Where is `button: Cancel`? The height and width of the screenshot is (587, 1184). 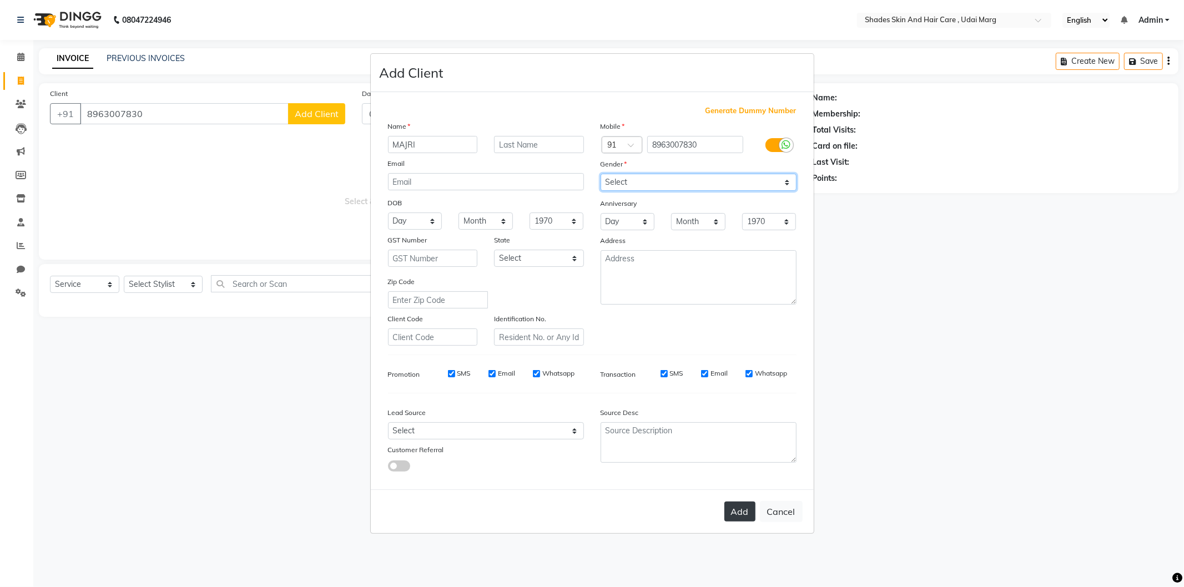
button: Cancel is located at coordinates (781, 512).